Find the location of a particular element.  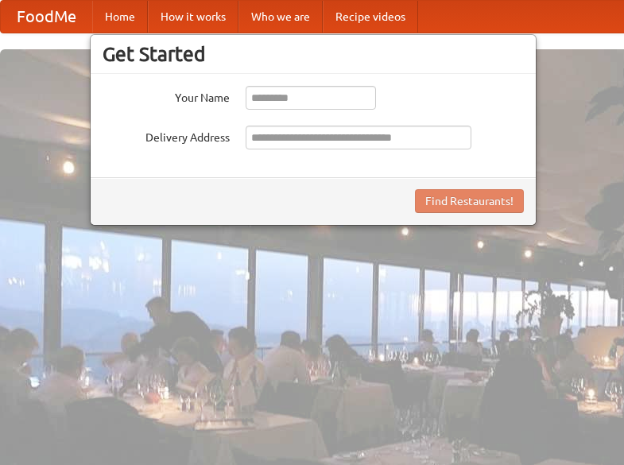

h3: Get Started is located at coordinates (313, 54).